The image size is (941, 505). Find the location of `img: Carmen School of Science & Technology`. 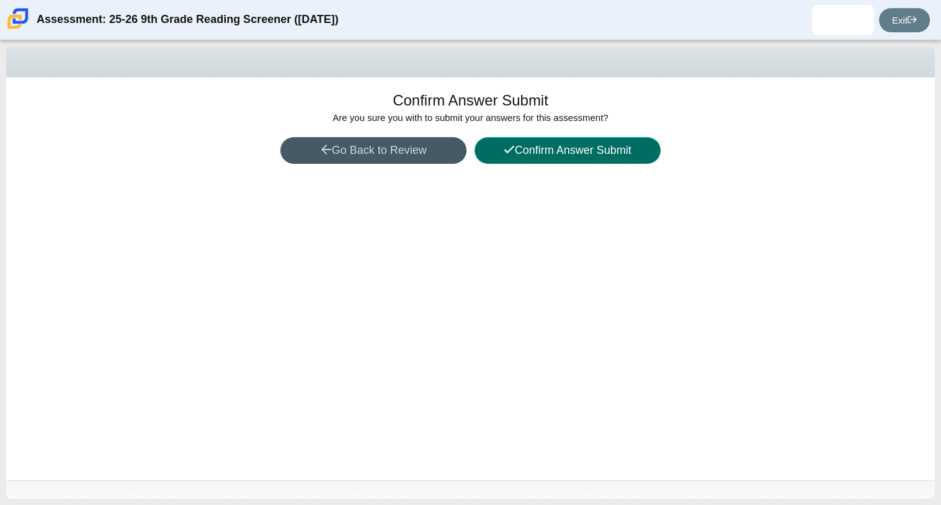

img: Carmen School of Science & Technology is located at coordinates (18, 19).